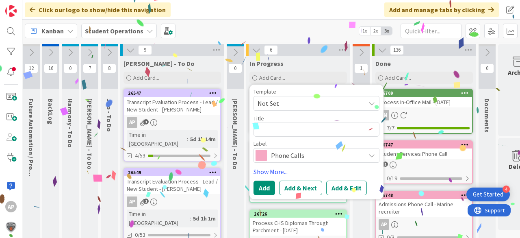 This screenshot has height=238, width=520. I want to click on span: Amanda - To Do, so click(159, 63).